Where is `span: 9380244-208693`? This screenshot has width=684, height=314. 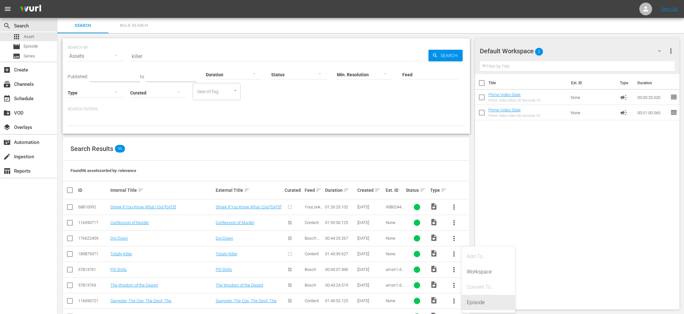
span: 9380244-208693 is located at coordinates (395, 209).